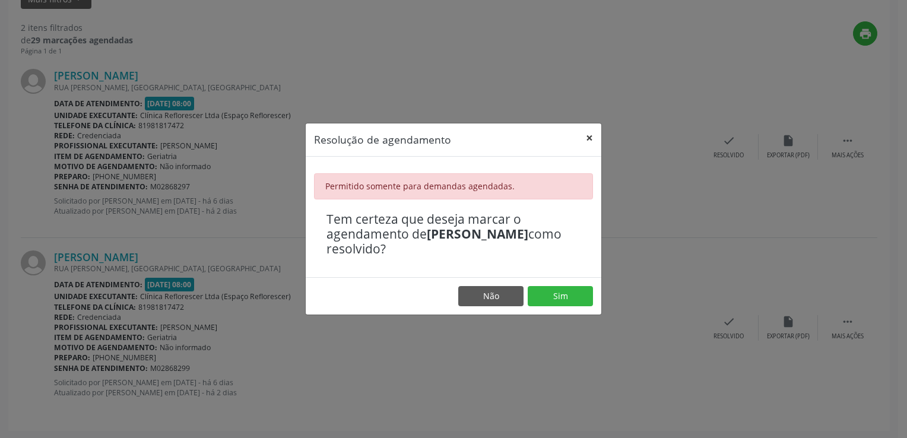  Describe the element at coordinates (382, 139) in the screenshot. I see `h5: Resolução de agendamento` at that location.